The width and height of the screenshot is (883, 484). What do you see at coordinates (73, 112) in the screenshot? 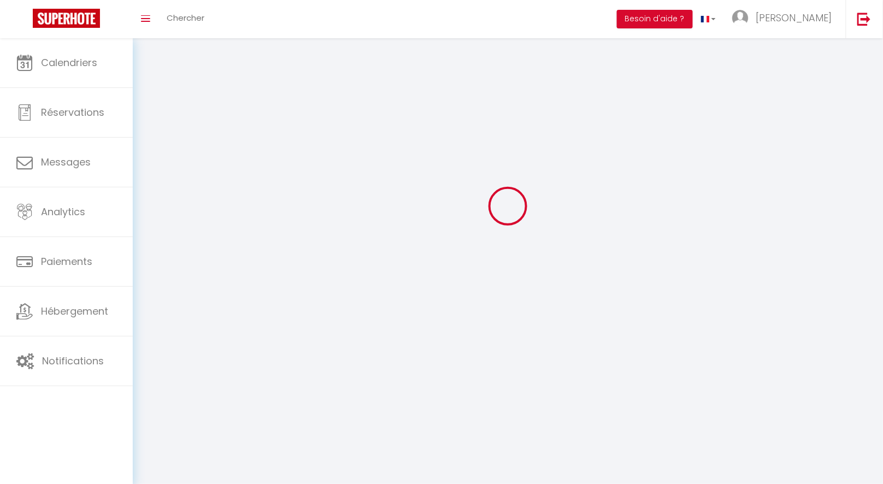
I see `span: Réservations` at bounding box center [73, 112].